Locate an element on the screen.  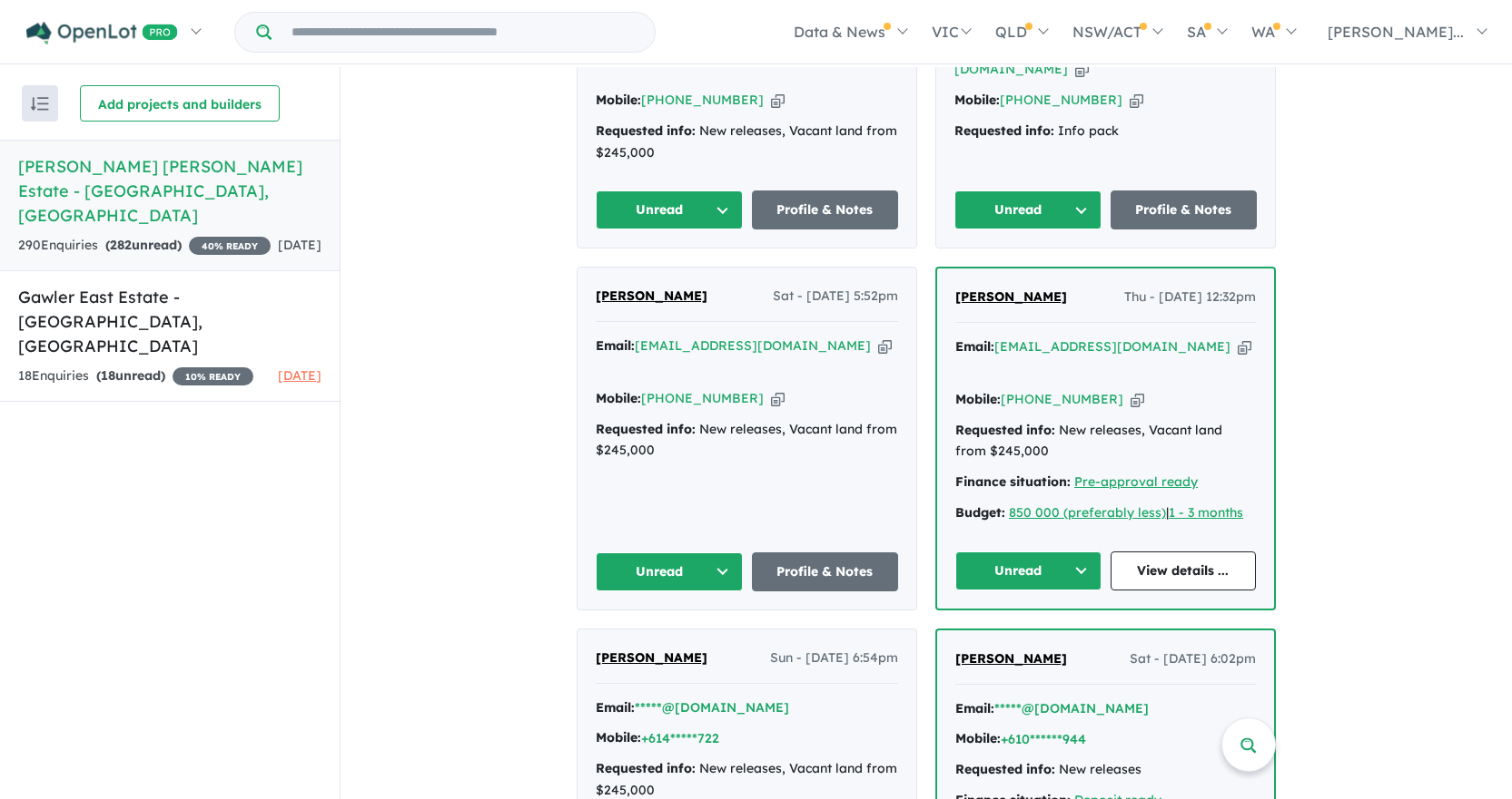
a: Pre-approval ready is located at coordinates (1136, 481).